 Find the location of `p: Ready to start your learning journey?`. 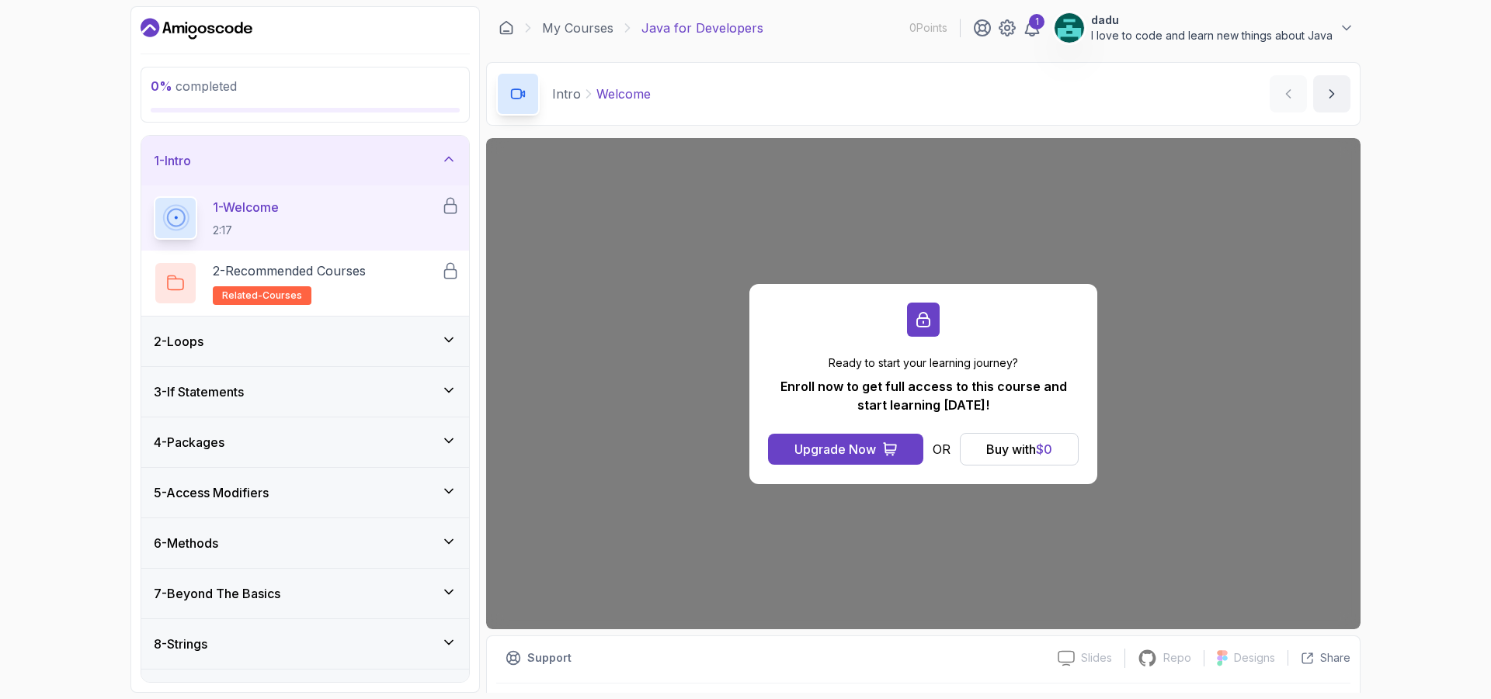

p: Ready to start your learning journey? is located at coordinates (923, 363).